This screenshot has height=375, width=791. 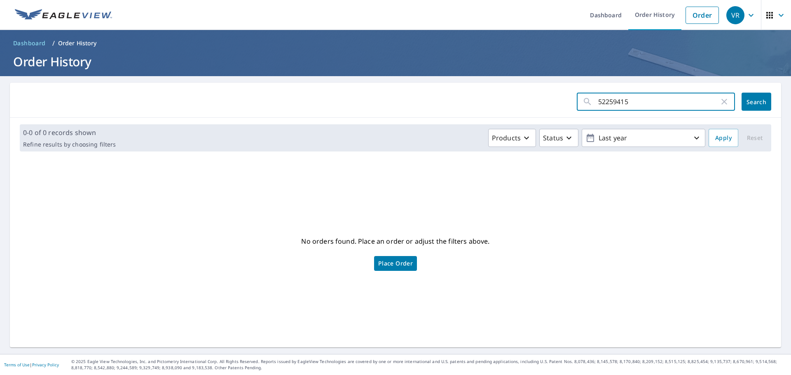 I want to click on a: Dashboard, so click(x=29, y=43).